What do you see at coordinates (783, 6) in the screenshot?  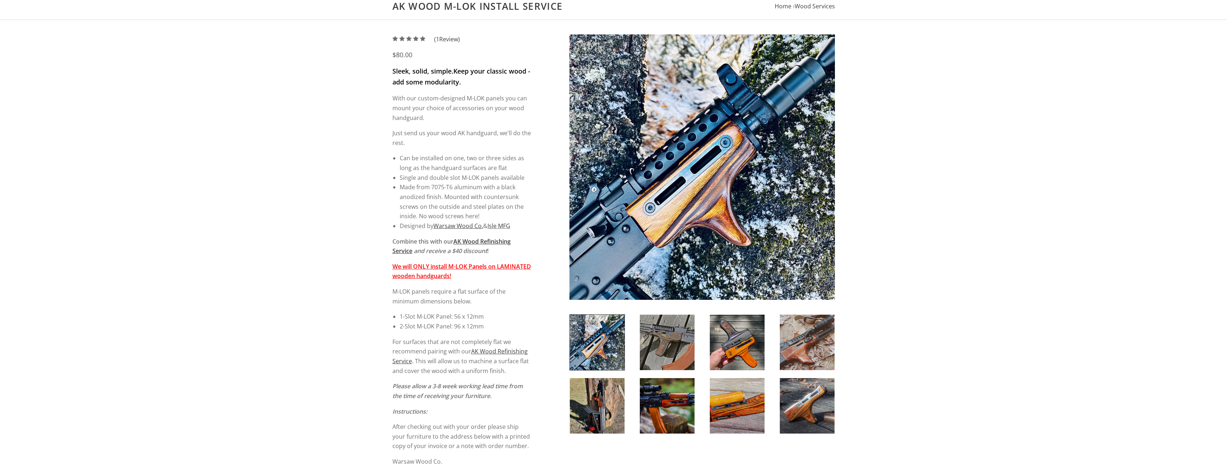 I see `span: Home` at bounding box center [783, 6].